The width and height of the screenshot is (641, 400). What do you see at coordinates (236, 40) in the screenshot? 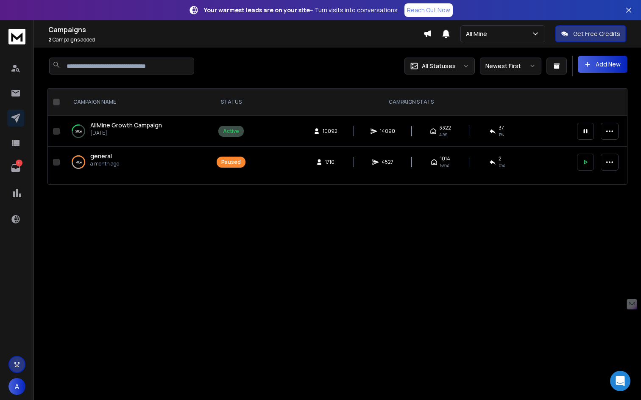
I see `p: Campaigns added` at bounding box center [236, 40].